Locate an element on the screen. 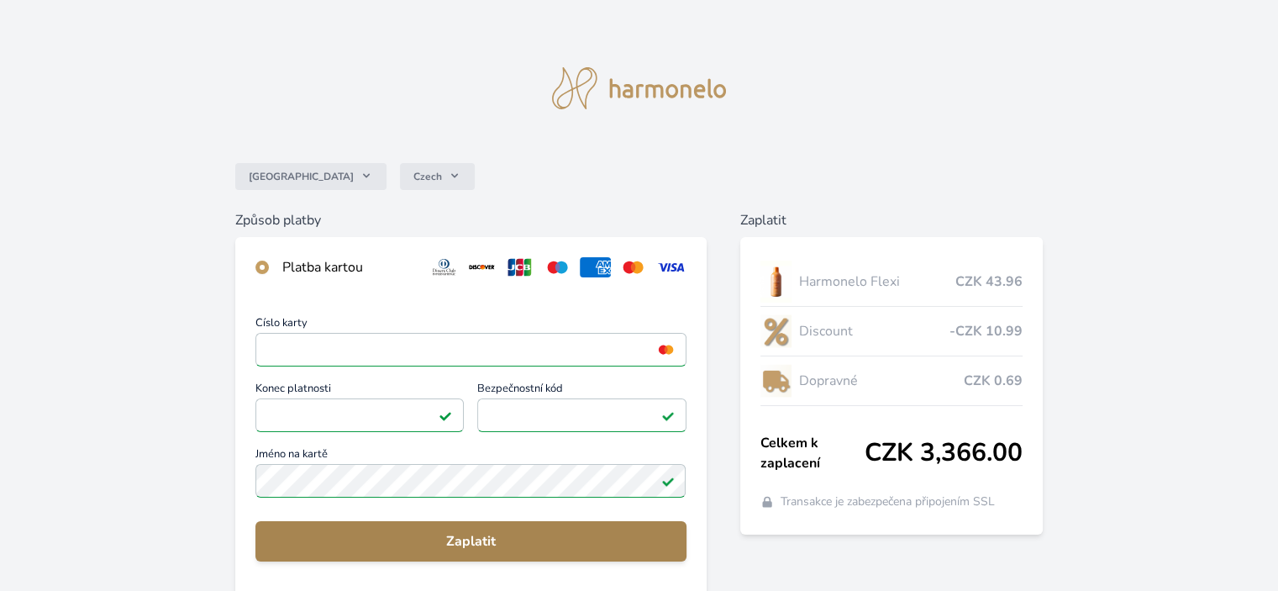  span: -CZK 10.99 is located at coordinates (986, 331).